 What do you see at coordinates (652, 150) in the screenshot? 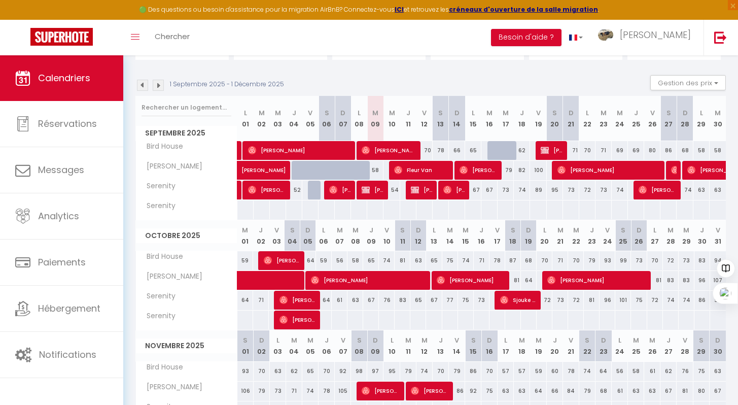
I see `div: 80` at bounding box center [652, 150].